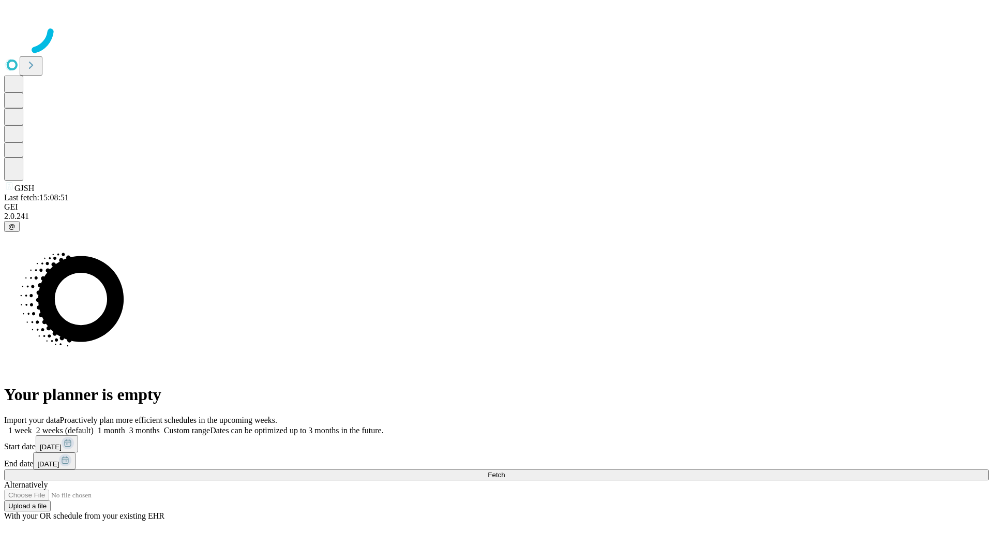  I want to click on h1: Your planner is empty, so click(497, 394).